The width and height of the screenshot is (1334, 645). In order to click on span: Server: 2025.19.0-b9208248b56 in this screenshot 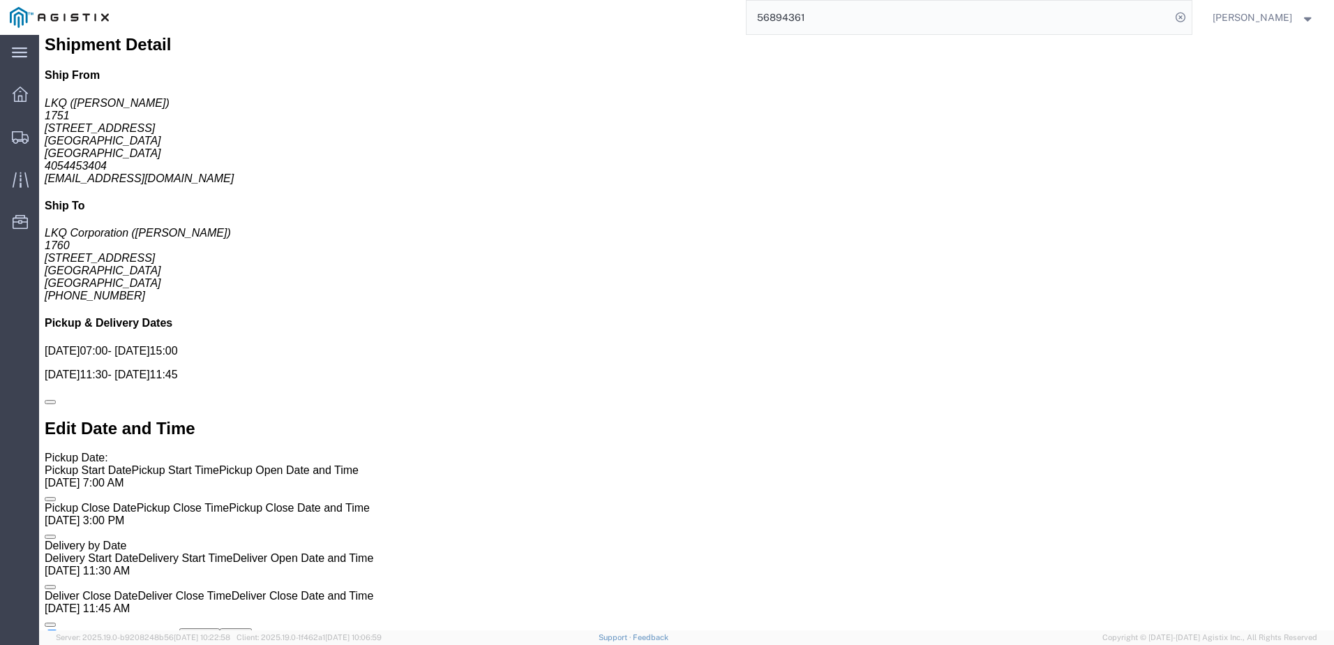, I will do `click(143, 637)`.